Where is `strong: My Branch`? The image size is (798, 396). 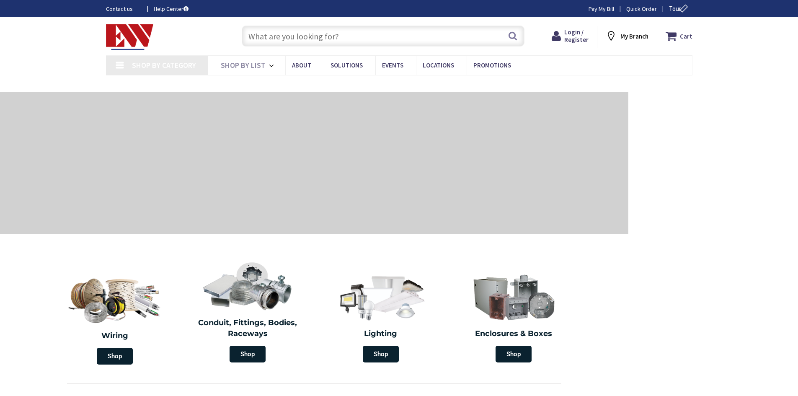 strong: My Branch is located at coordinates (634, 36).